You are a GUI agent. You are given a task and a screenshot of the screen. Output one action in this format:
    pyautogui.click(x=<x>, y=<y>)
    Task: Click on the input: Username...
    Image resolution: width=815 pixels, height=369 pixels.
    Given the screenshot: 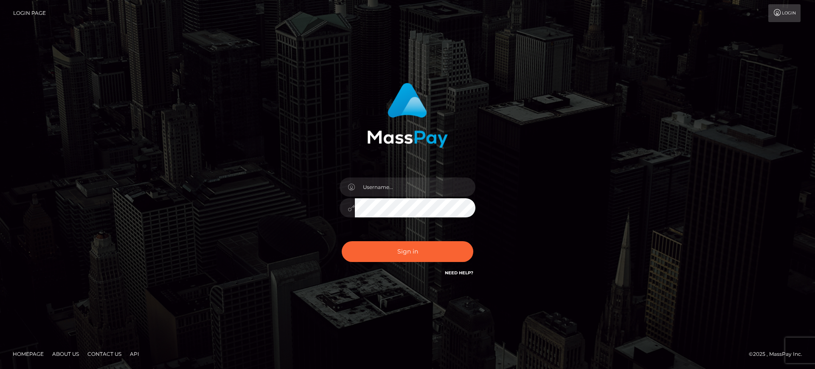 What is the action you would take?
    pyautogui.click(x=415, y=187)
    